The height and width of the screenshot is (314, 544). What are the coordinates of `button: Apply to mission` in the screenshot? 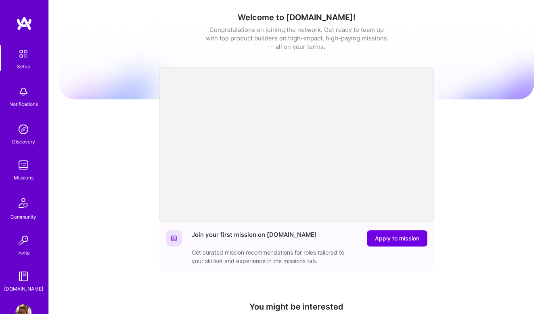 It's located at (397, 238).